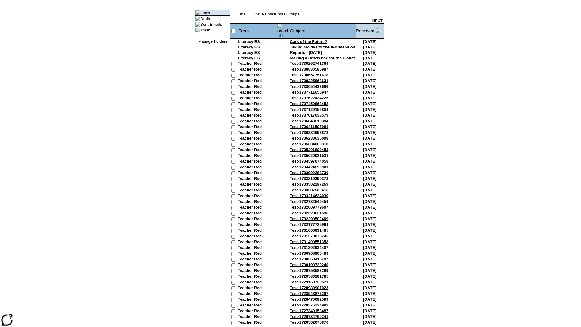 Image resolution: width=581 pixels, height=327 pixels. What do you see at coordinates (309, 172) in the screenshot?
I see `a: Test-1733992282730` at bounding box center [309, 172].